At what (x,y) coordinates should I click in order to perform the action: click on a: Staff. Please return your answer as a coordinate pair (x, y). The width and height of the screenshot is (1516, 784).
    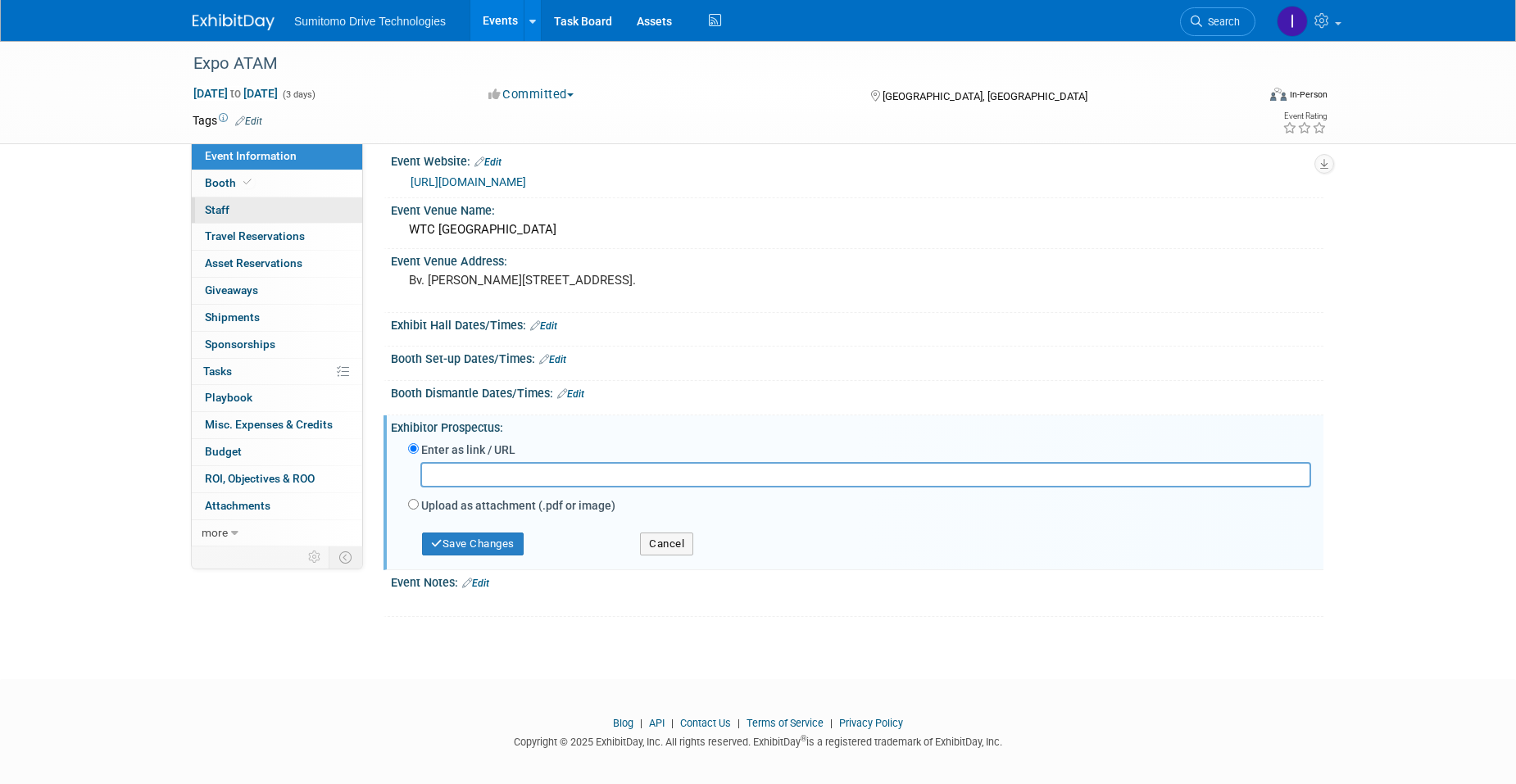
    Looking at the image, I should click on (277, 211).